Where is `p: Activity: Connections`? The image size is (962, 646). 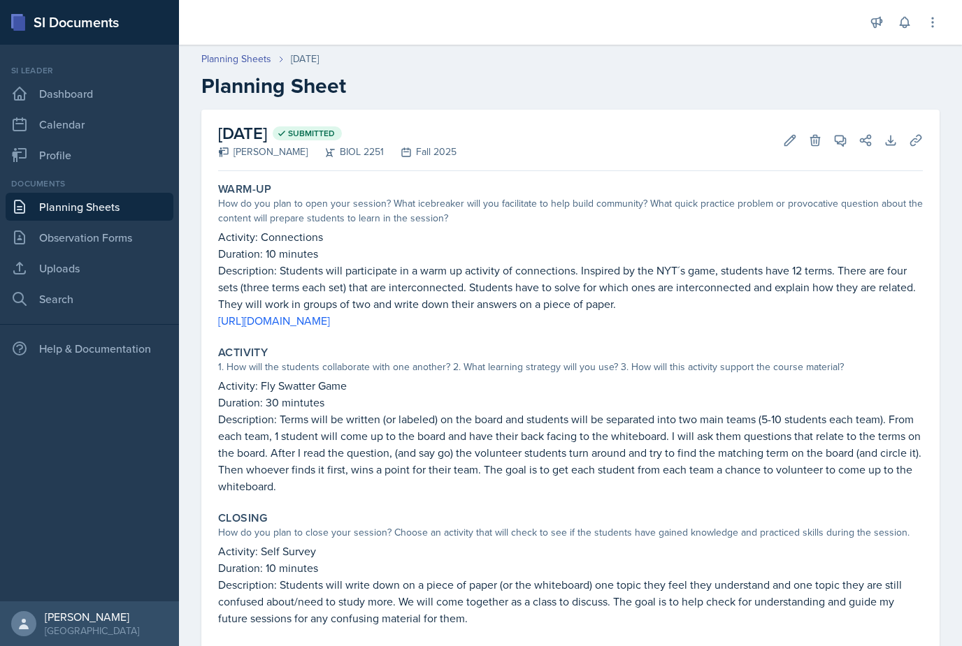
p: Activity: Connections is located at coordinates (570, 237).